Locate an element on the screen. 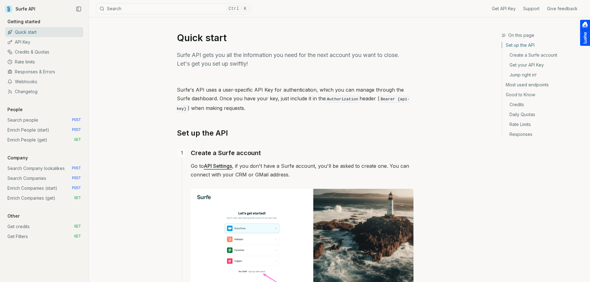 The width and height of the screenshot is (590, 282). h1: Quick start is located at coordinates (295, 38).